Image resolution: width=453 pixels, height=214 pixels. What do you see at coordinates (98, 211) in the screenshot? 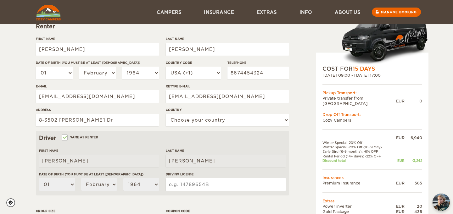
I see `label: Group size` at bounding box center [98, 211].